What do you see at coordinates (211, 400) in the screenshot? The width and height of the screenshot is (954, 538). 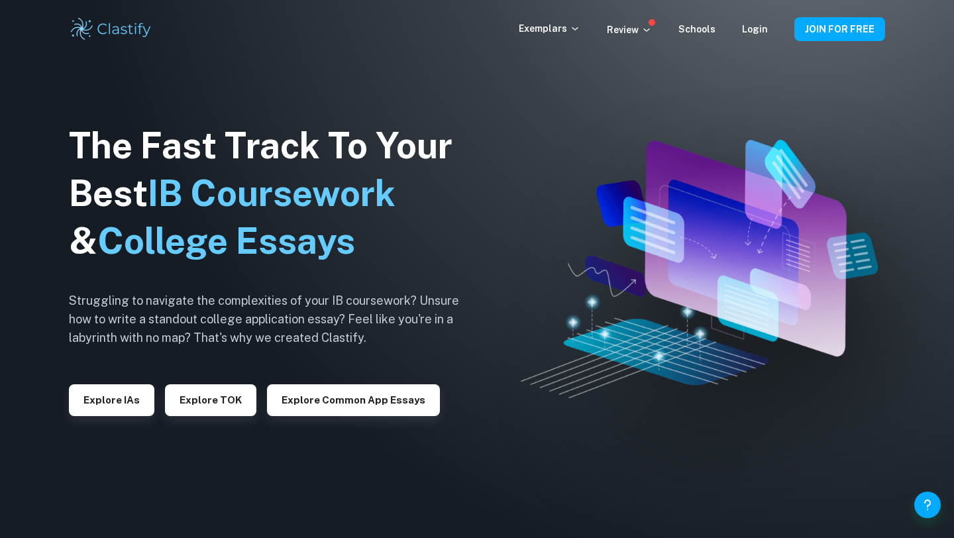 I see `button: Explore TOK` at bounding box center [211, 400].